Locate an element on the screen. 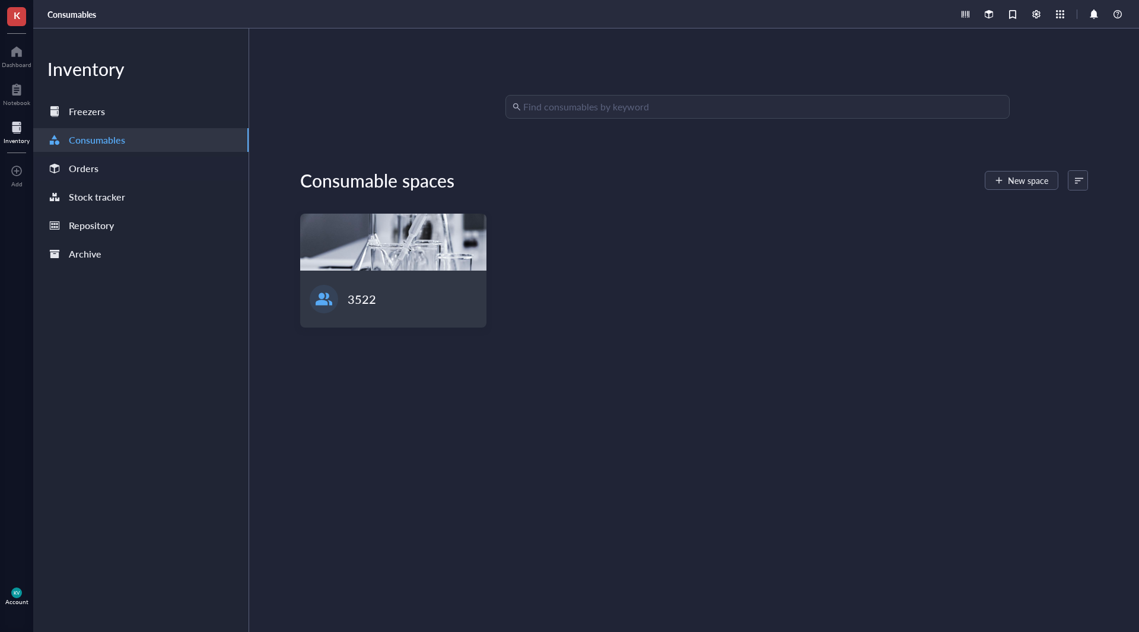  div: Consumables is located at coordinates (97, 140).